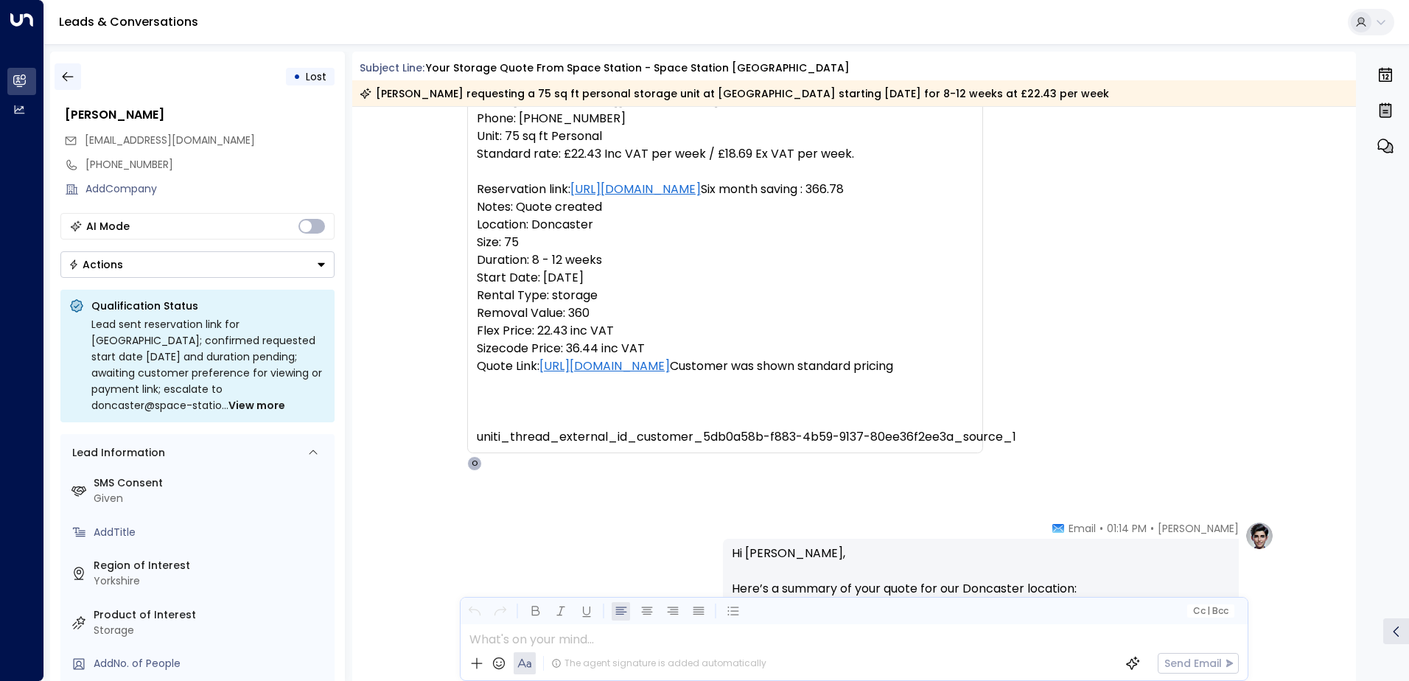 Image resolution: width=1409 pixels, height=681 pixels. I want to click on div: Button group with a nested menu, so click(197, 265).